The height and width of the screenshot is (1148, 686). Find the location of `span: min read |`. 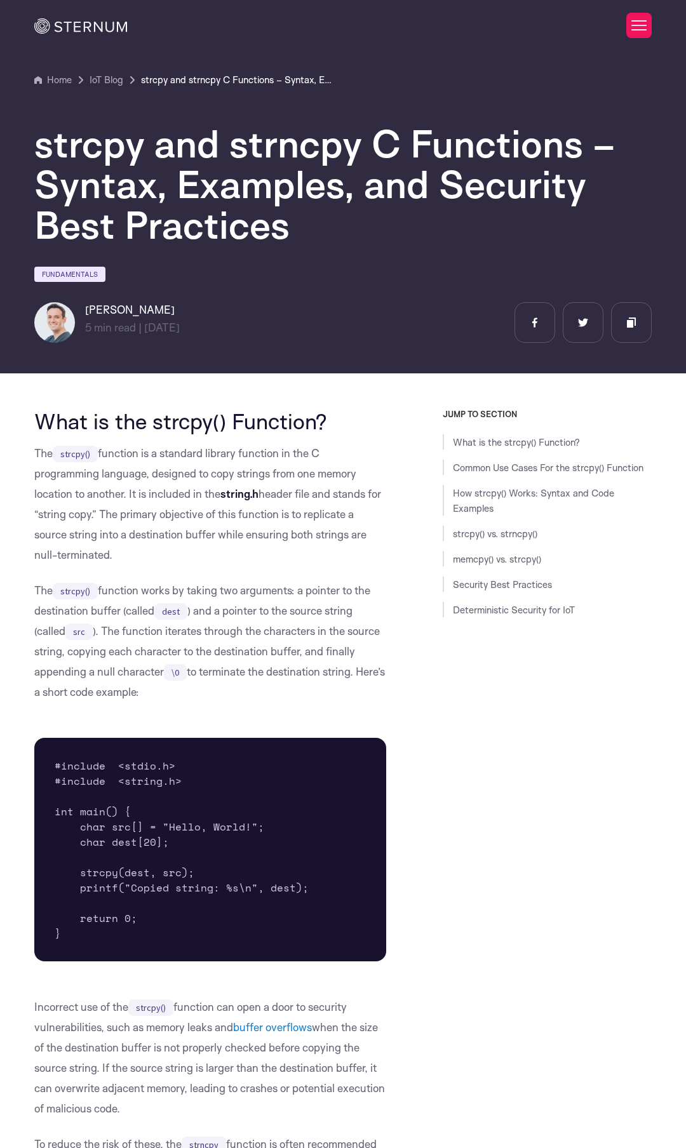

span: min read | is located at coordinates (113, 327).